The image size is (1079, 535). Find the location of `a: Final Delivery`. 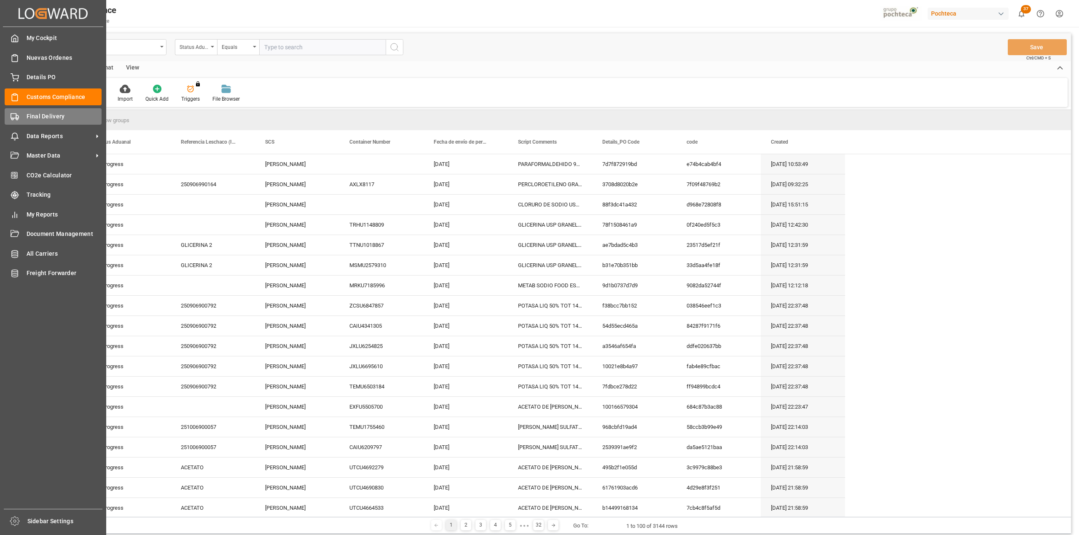

a: Final Delivery is located at coordinates (53, 116).